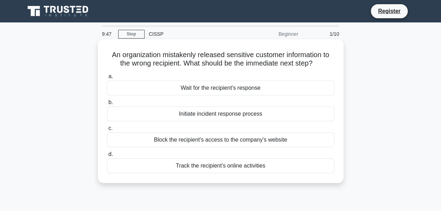 This screenshot has width=441, height=211. Describe the element at coordinates (111, 128) in the screenshot. I see `span: c.` at that location.